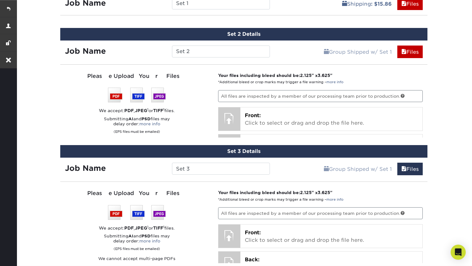  I want to click on p: We cannot accept multi-page PDFs, so click(137, 259).